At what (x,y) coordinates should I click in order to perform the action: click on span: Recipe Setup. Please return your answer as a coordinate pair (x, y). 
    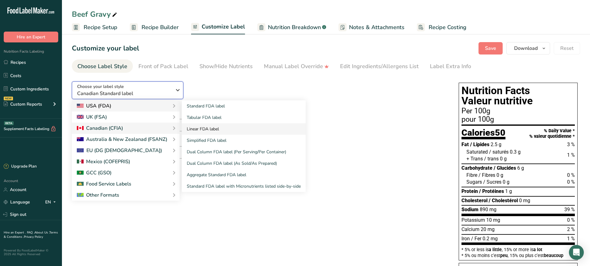
    Looking at the image, I should click on (100, 27).